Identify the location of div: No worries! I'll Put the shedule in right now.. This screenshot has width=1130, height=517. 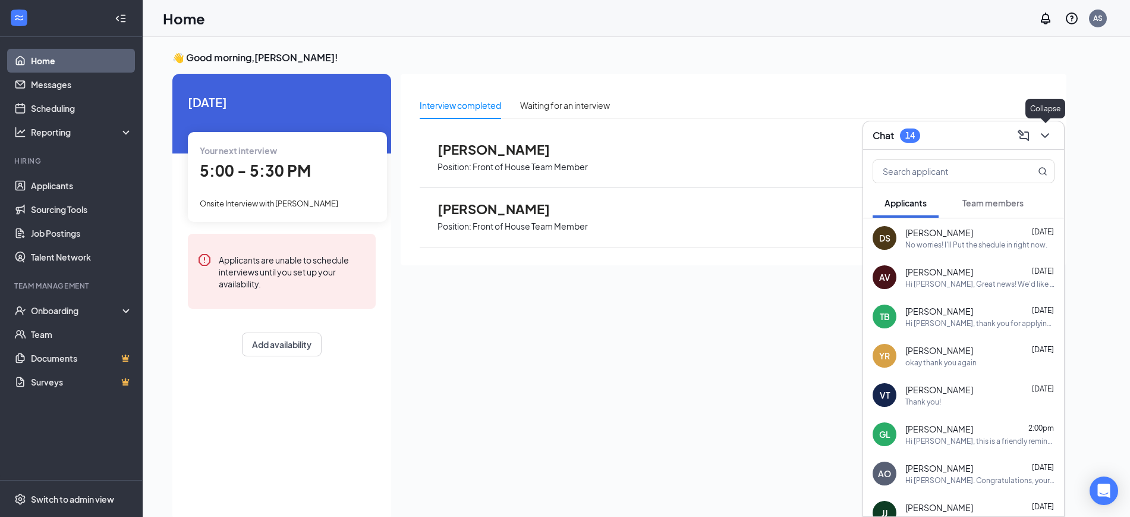
(976, 244).